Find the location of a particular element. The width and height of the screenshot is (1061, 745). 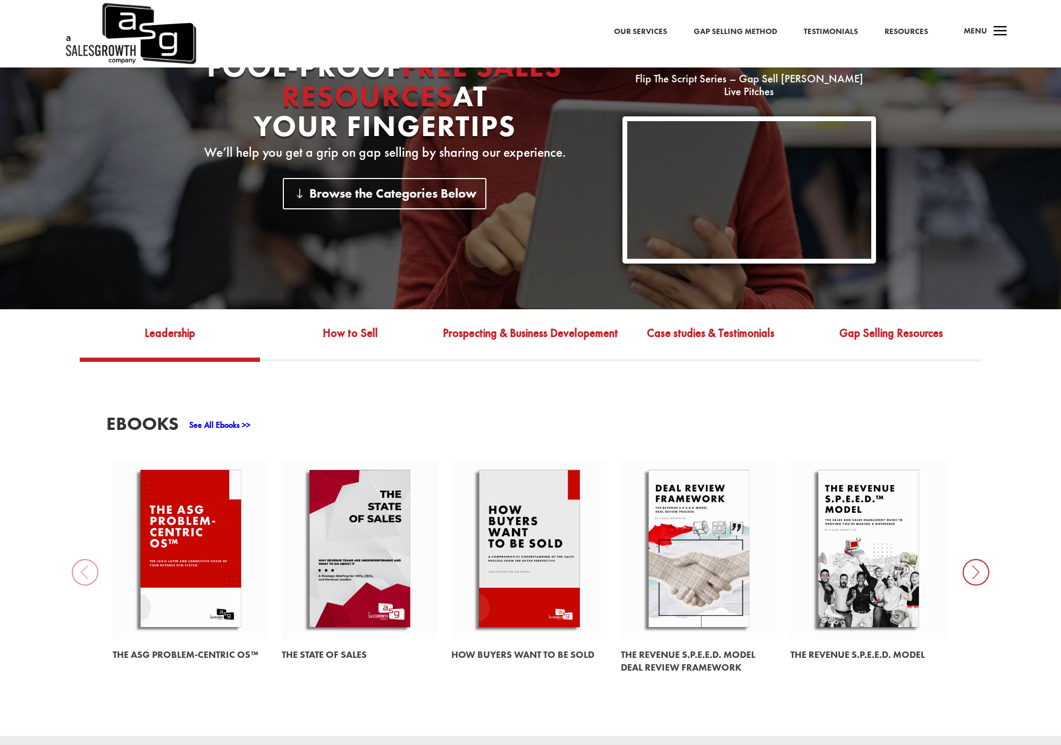

a: Resources is located at coordinates (906, 32).